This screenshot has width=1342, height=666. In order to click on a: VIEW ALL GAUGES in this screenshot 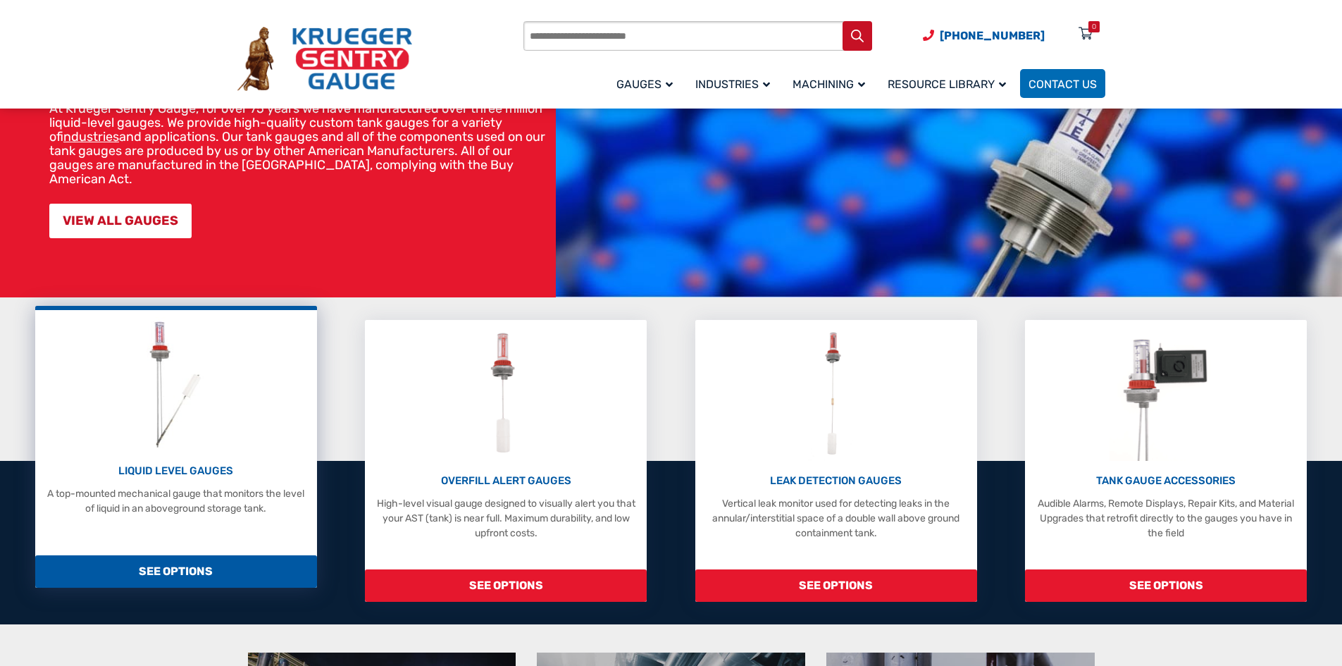, I will do `click(120, 220)`.